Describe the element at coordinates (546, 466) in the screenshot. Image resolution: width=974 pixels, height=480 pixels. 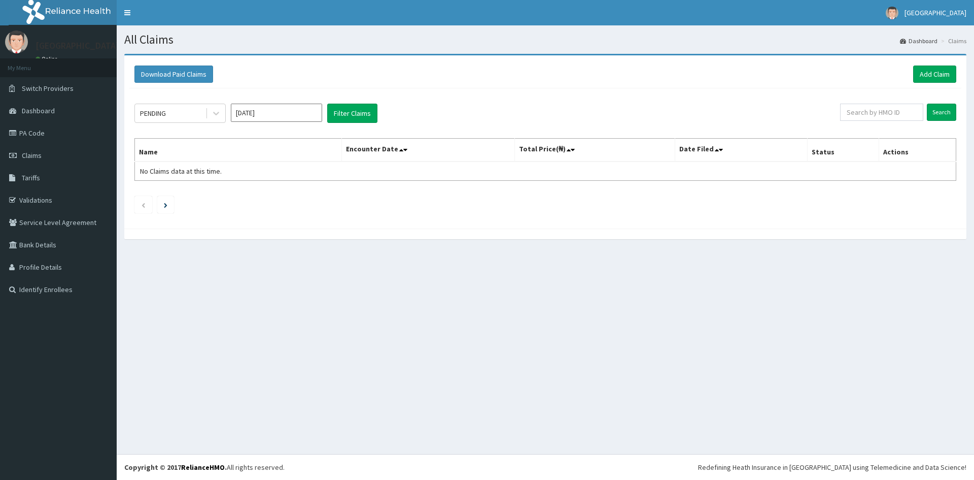
I see `footer: All rights reserved.` at that location.